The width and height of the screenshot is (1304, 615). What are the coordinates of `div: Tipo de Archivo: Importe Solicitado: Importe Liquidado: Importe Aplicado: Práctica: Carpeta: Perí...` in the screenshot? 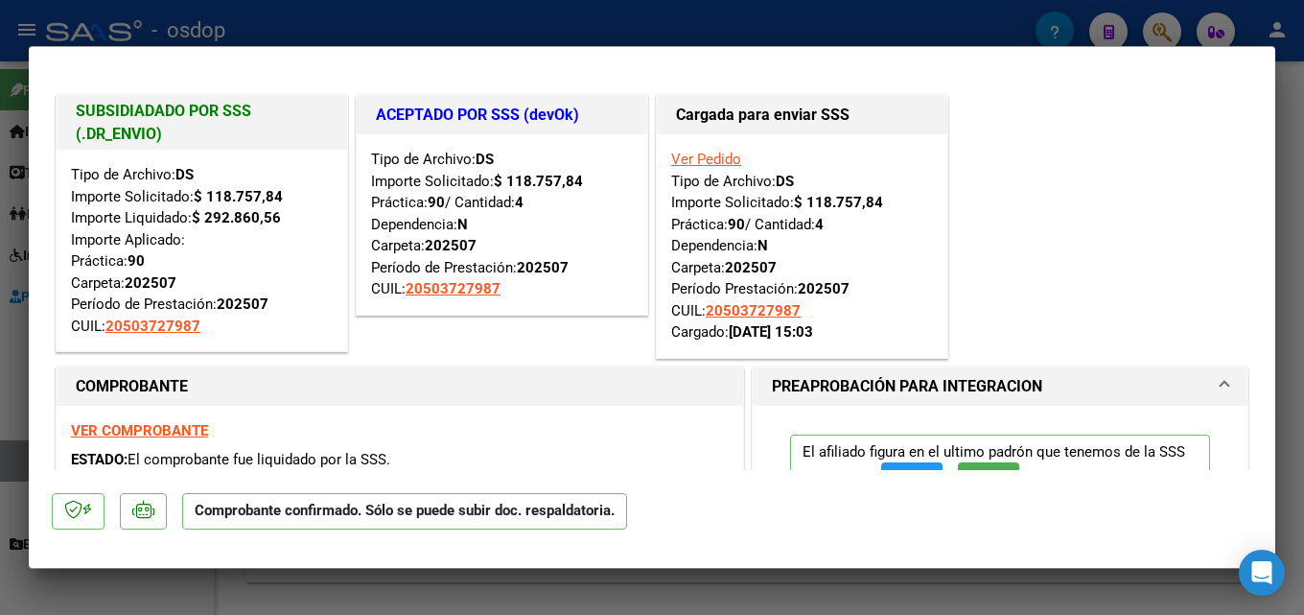 It's located at (201, 250).